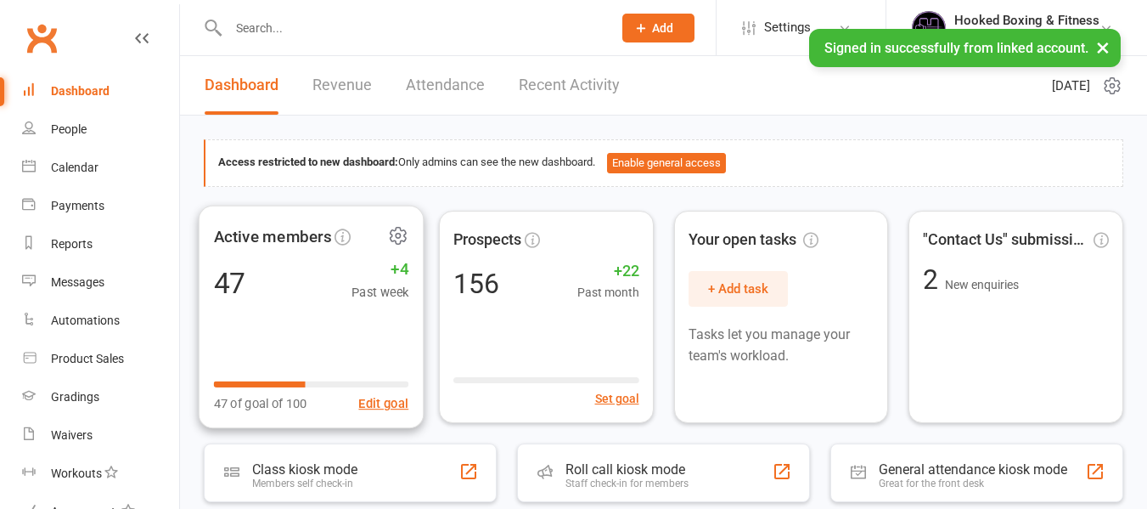 The height and width of the screenshot is (509, 1147). What do you see at coordinates (627, 483) in the screenshot?
I see `div: Staff check-in for members` at bounding box center [627, 483].